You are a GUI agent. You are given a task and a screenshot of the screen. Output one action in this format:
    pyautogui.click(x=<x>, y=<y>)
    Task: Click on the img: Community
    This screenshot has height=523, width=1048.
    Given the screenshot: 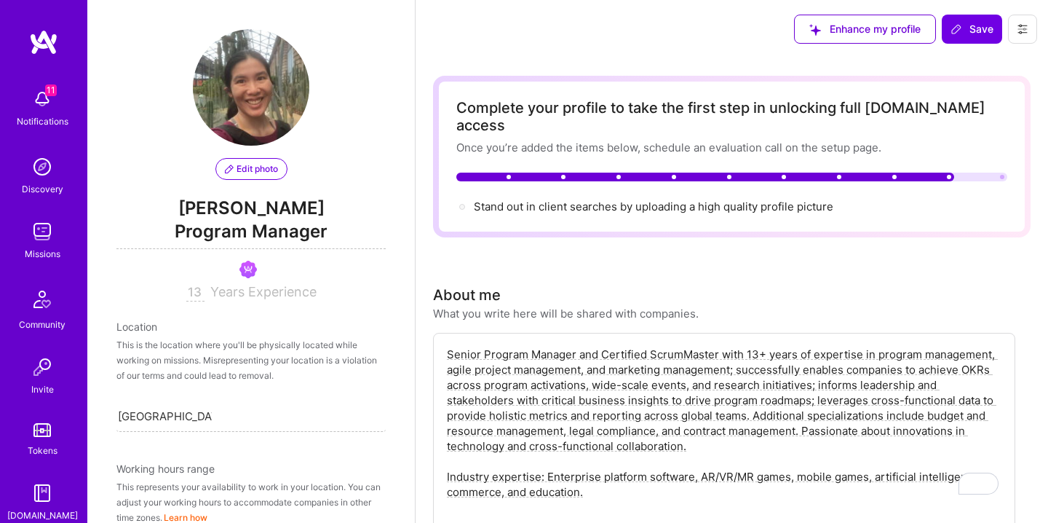 What is the action you would take?
    pyautogui.click(x=42, y=299)
    